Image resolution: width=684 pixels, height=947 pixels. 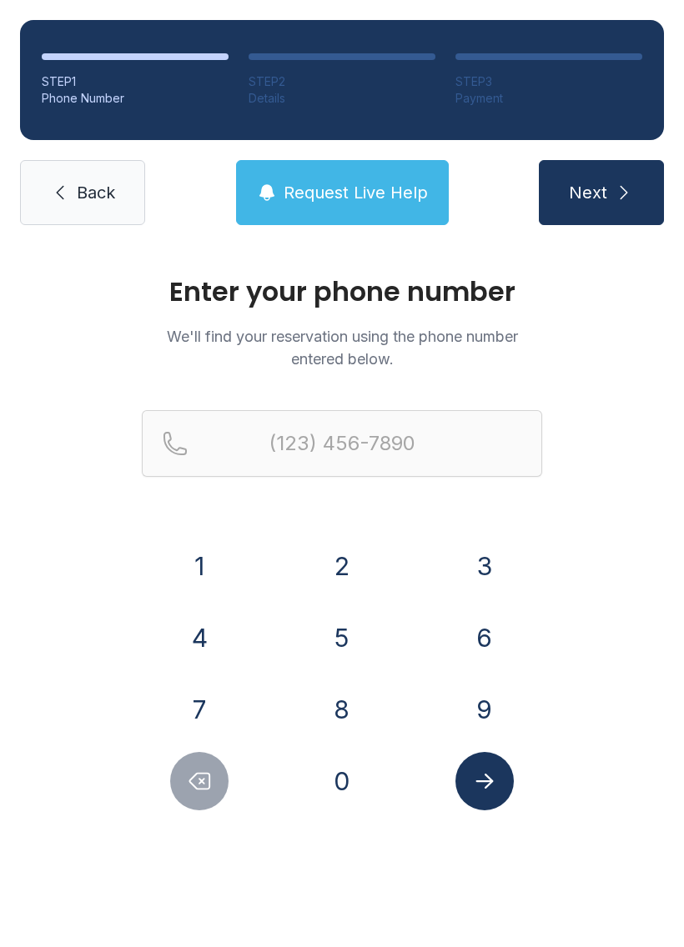 What do you see at coordinates (342, 710) in the screenshot?
I see `button: 8` at bounding box center [342, 710].